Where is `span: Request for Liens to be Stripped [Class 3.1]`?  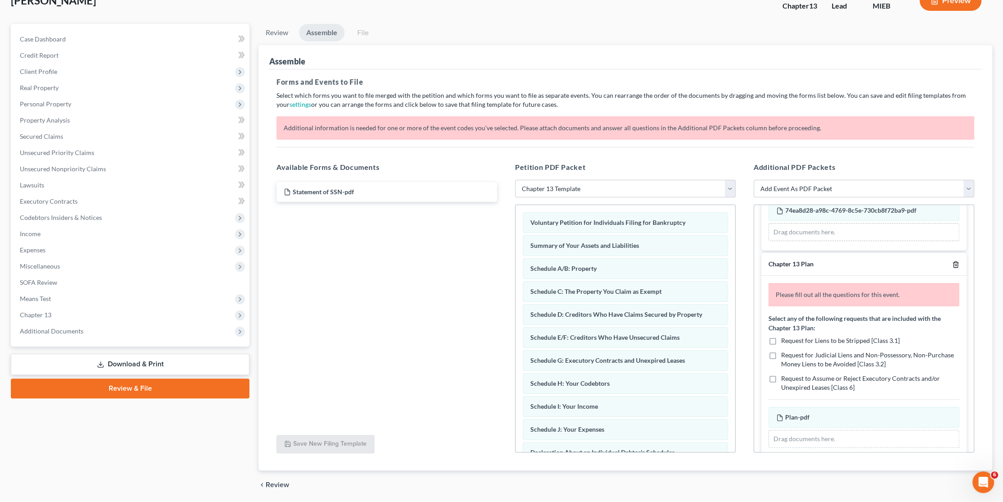 span: Request for Liens to be Stripped [Class 3.1] is located at coordinates (840, 341).